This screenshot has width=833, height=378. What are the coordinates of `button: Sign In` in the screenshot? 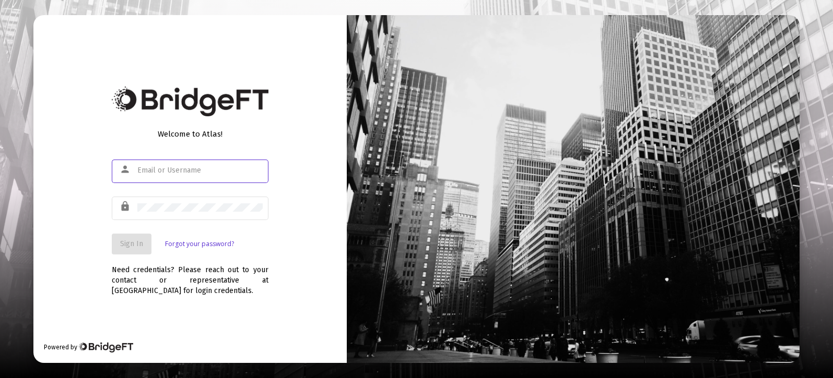 It's located at (132, 244).